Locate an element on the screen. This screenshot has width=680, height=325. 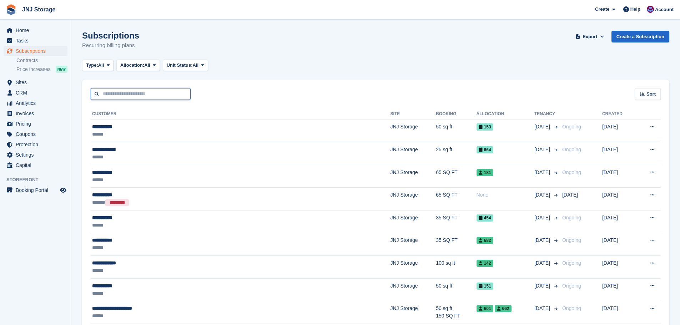
span: Tasks is located at coordinates (37, 41).